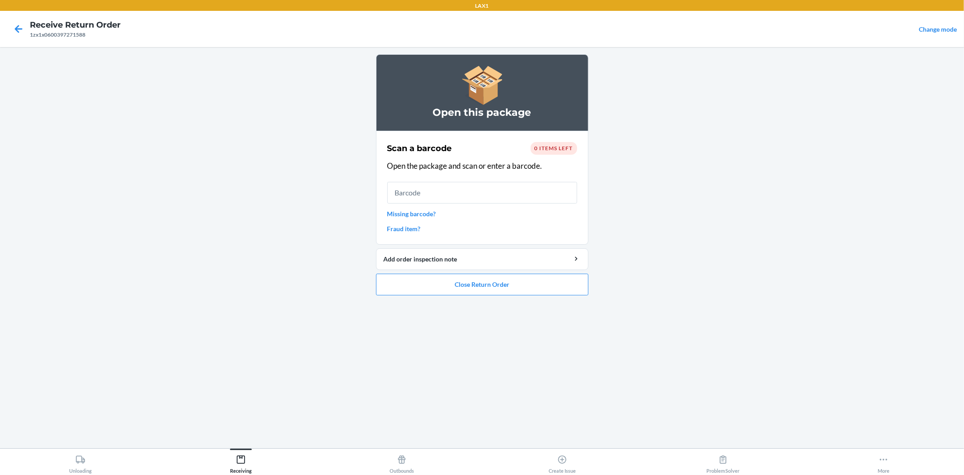 This screenshot has height=475, width=964. I want to click on h2: Scan a barcode, so click(419, 148).